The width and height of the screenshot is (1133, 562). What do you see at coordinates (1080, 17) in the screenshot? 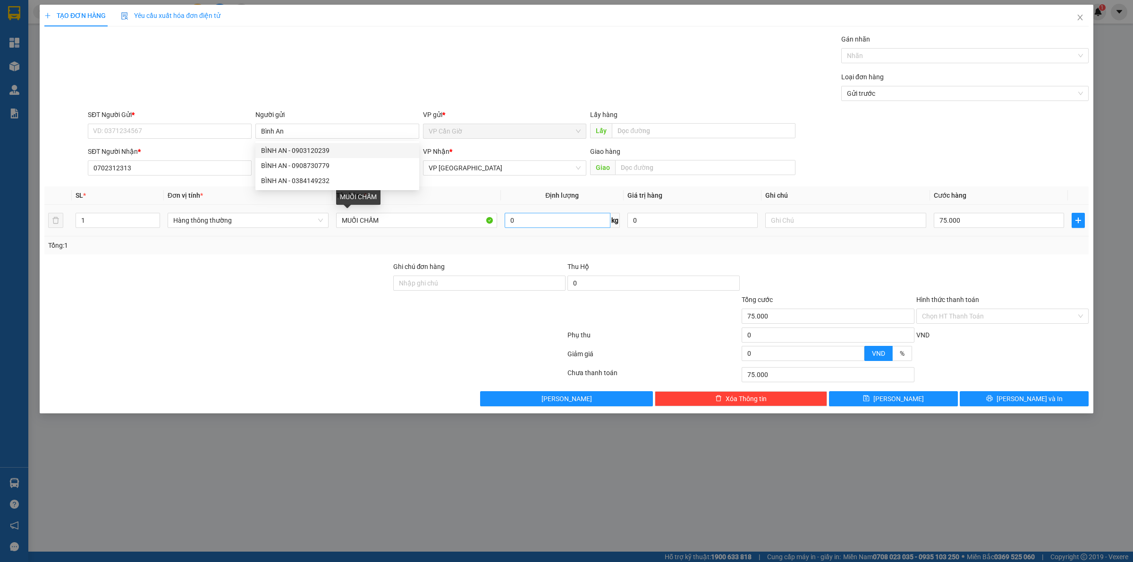
I see `span: close` at bounding box center [1080, 17].